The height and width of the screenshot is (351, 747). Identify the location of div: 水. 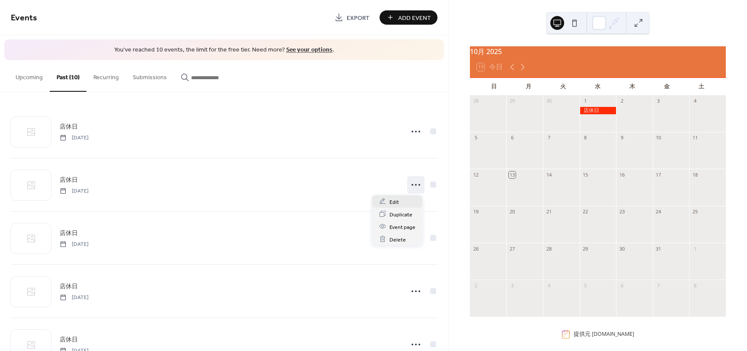
(598, 86).